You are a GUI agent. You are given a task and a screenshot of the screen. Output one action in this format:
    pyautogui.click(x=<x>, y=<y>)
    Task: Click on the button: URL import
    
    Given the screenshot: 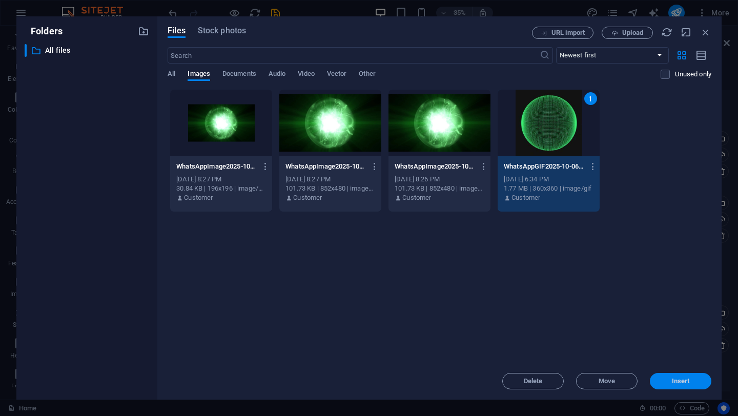 What is the action you would take?
    pyautogui.click(x=563, y=33)
    